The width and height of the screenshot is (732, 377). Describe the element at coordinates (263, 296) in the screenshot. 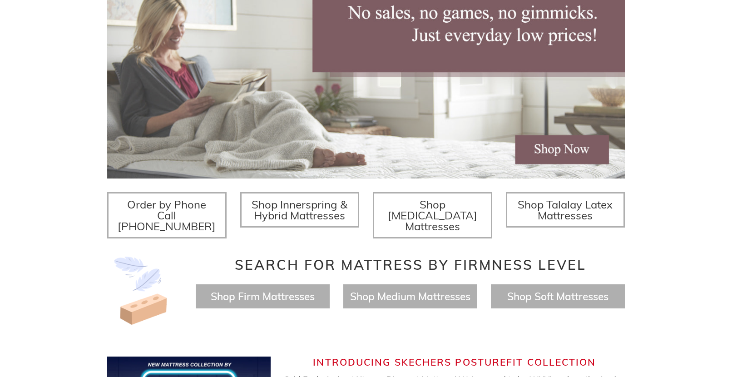

I see `a: Shop Firm Mattresses` at that location.